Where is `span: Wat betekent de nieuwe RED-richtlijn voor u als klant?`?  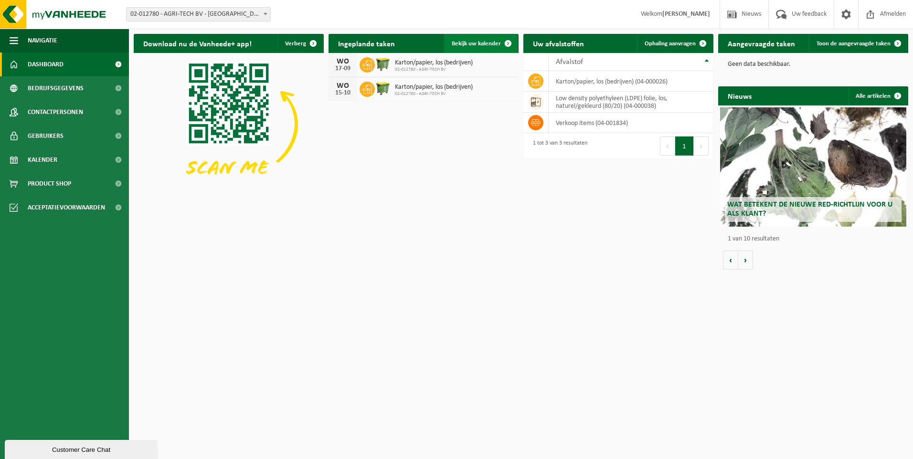
span: Wat betekent de nieuwe RED-richtlijn voor u als klant? is located at coordinates (810, 209).